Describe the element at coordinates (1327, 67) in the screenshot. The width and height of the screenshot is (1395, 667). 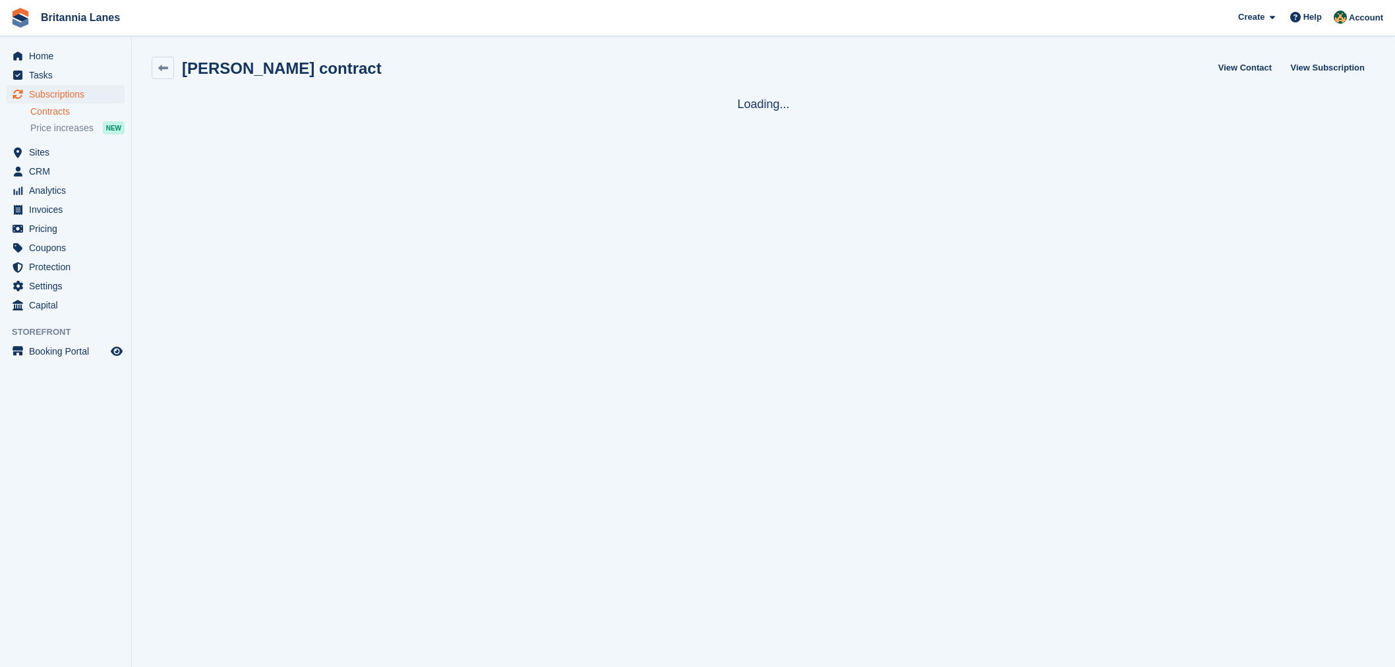
I see `a: View Subscription` at that location.